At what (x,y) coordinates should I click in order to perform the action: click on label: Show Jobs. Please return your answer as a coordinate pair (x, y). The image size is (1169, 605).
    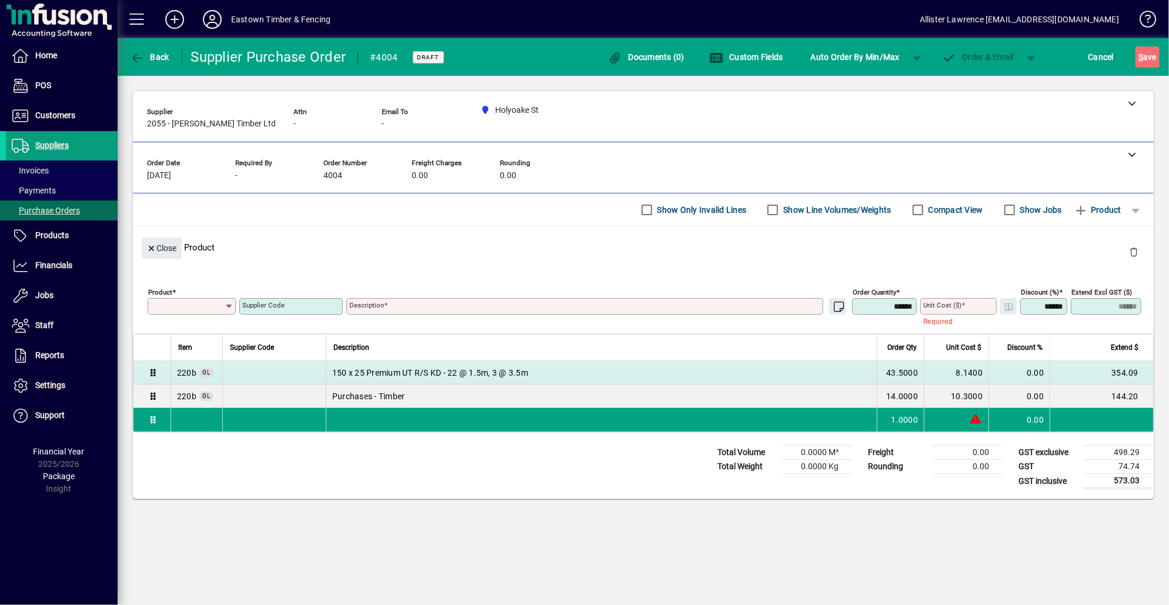
    Looking at the image, I should click on (1039, 210).